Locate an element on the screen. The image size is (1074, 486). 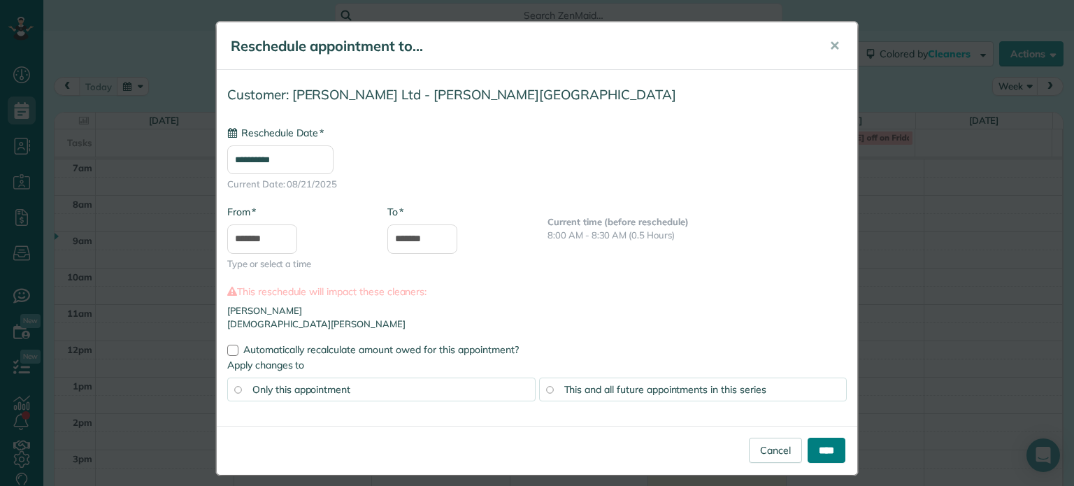
label: Reschedule Date is located at coordinates (275, 133).